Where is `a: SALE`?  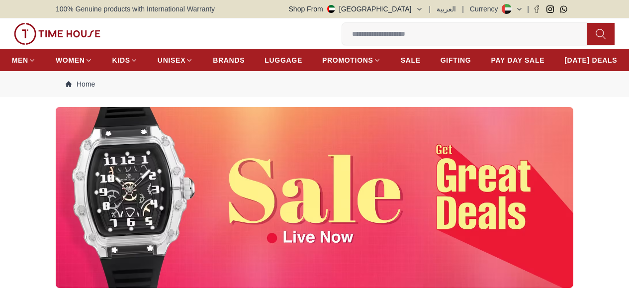
a: SALE is located at coordinates (411, 60).